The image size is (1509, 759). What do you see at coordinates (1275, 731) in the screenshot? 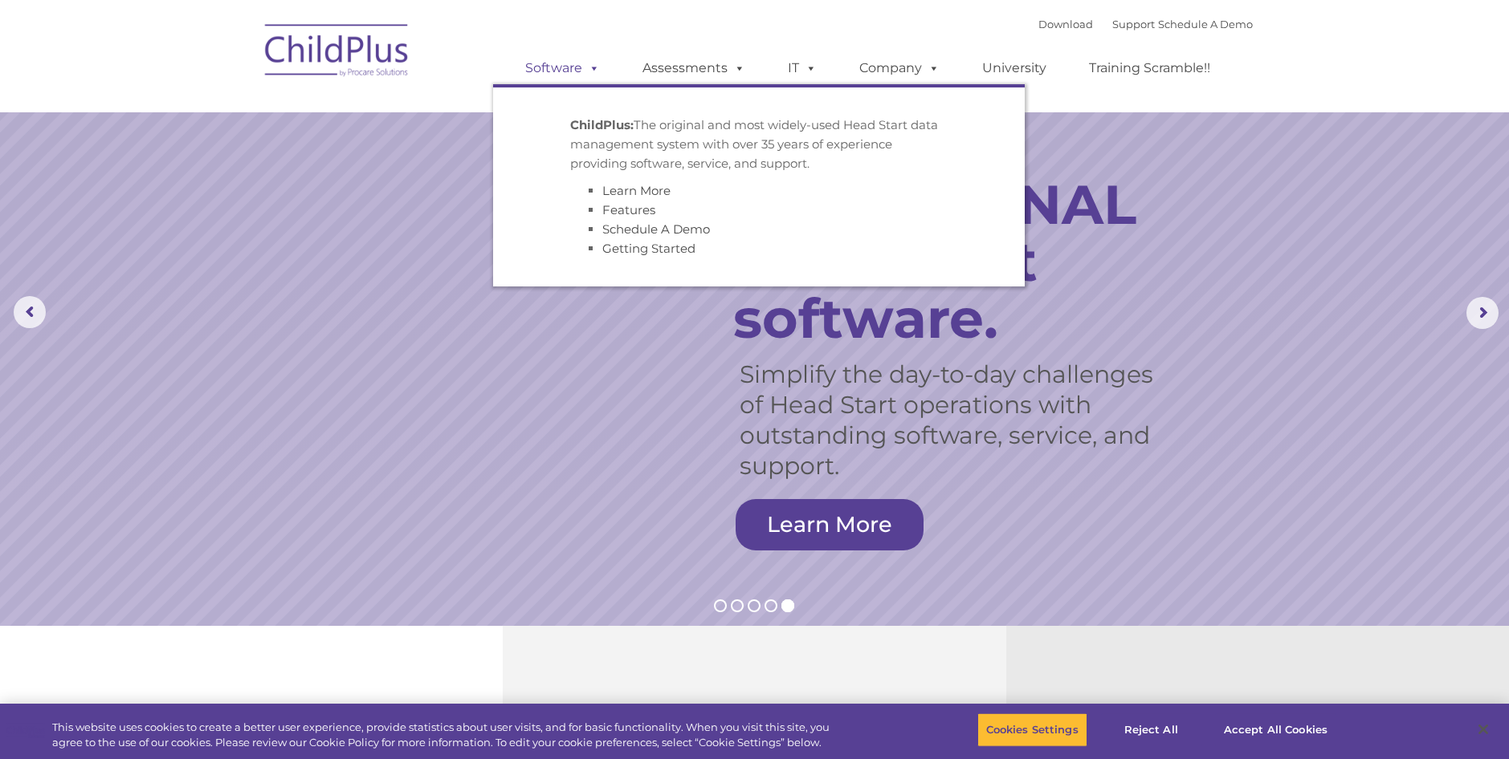
I see `button: Accept All Cookies` at bounding box center [1275, 731].